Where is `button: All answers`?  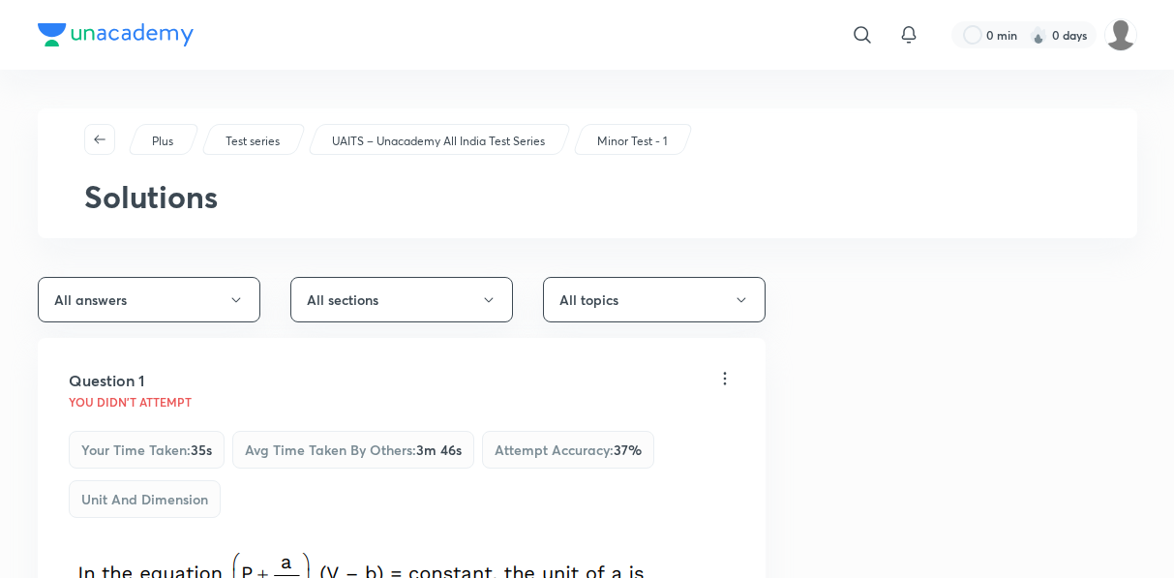 button: All answers is located at coordinates (149, 299).